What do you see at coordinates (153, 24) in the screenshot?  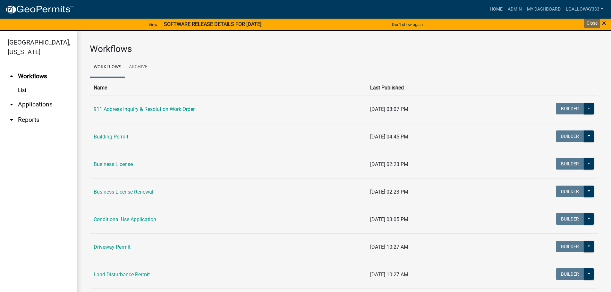 I see `a: View` at bounding box center [153, 24].